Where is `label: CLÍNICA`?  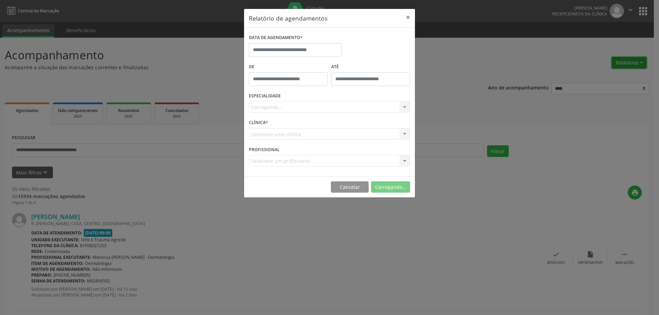 label: CLÍNICA is located at coordinates (258, 123).